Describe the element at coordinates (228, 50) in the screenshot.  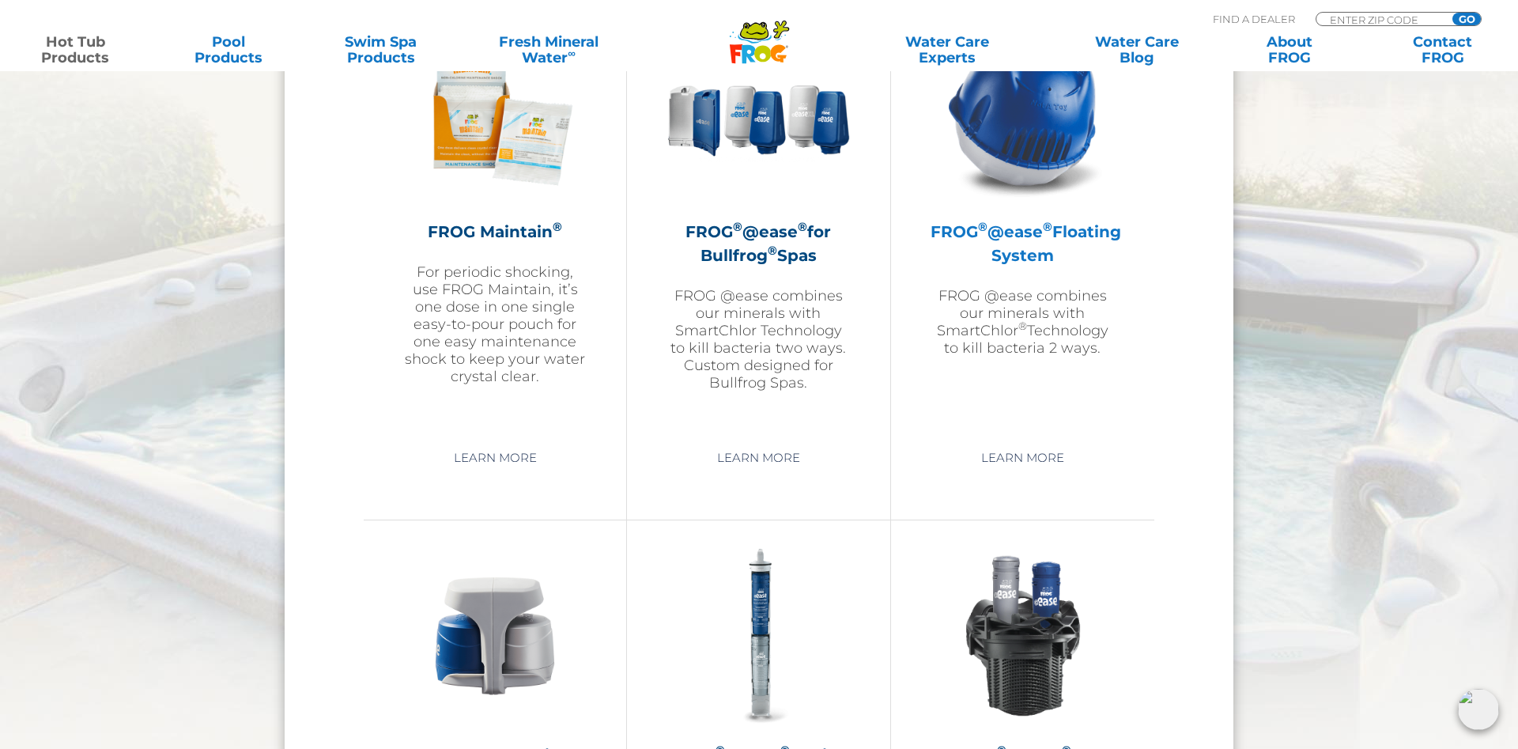
I see `a: PoolProducts` at that location.